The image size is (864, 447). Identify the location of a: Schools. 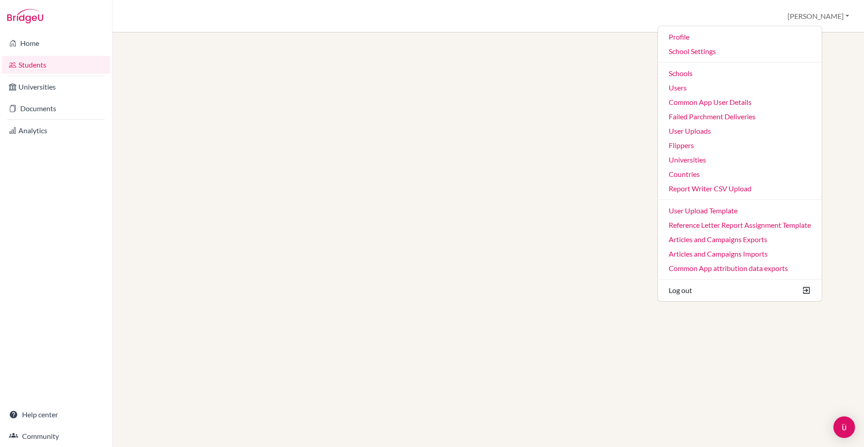
(740, 73).